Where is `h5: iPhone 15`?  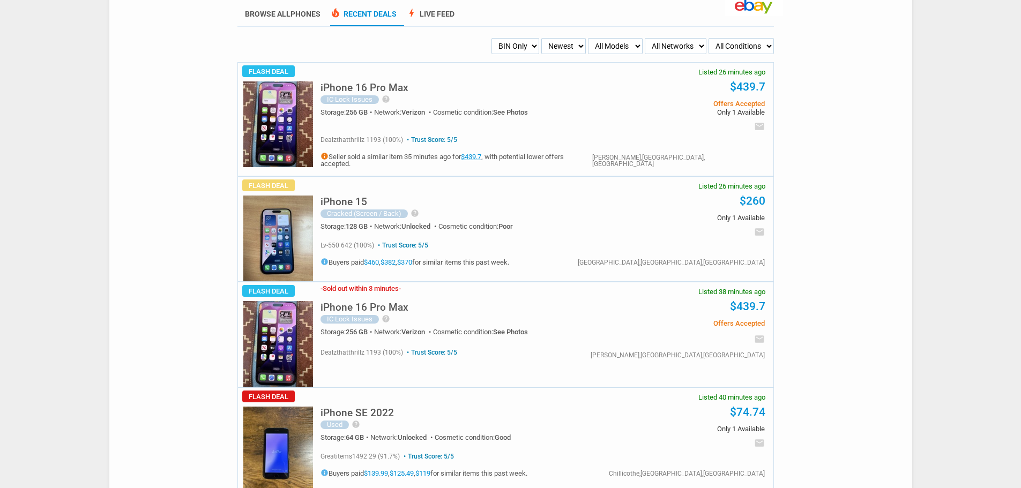
h5: iPhone 15 is located at coordinates (344, 202).